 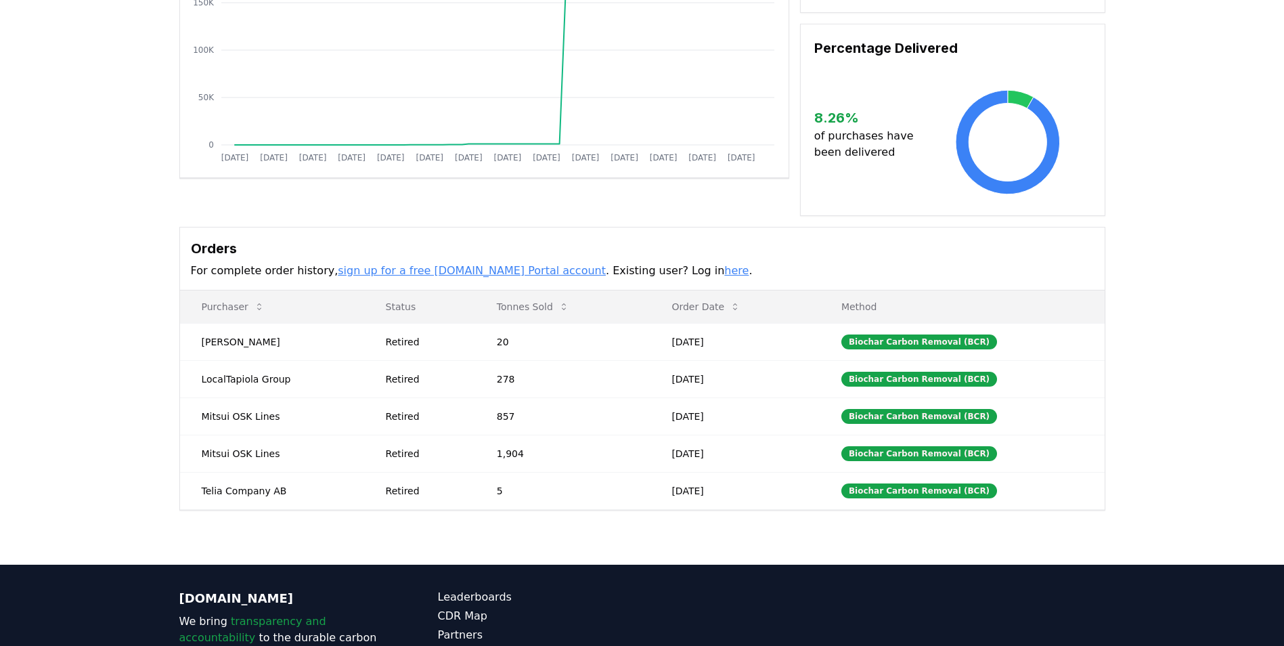 I want to click on a: Leaderboards, so click(x=540, y=597).